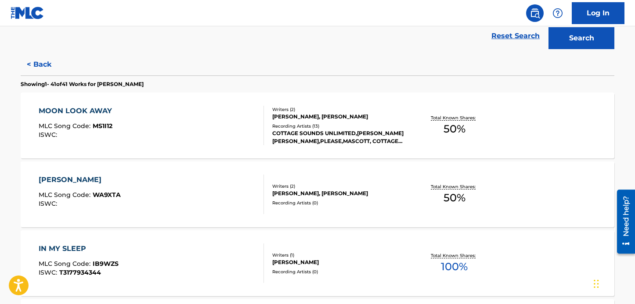  Describe the element at coordinates (15, 30) in the screenshot. I see `div: Need help?` at that location.